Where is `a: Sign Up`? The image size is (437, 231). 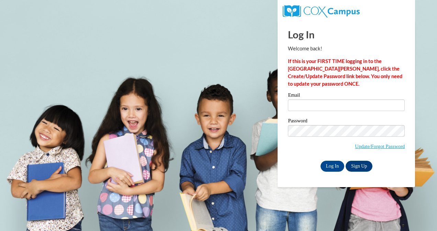
a: Sign Up is located at coordinates (359, 167).